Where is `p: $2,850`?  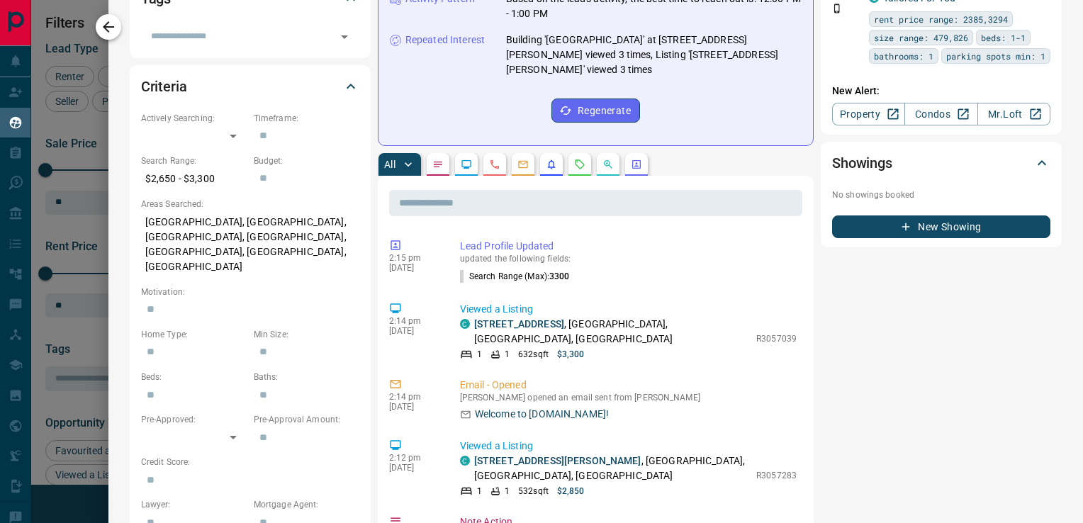
p: $2,850 is located at coordinates (570, 491).